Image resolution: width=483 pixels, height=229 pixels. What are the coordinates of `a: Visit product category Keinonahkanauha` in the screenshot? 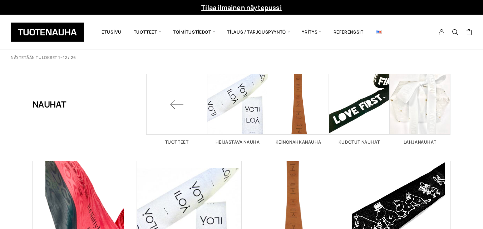 It's located at (298, 109).